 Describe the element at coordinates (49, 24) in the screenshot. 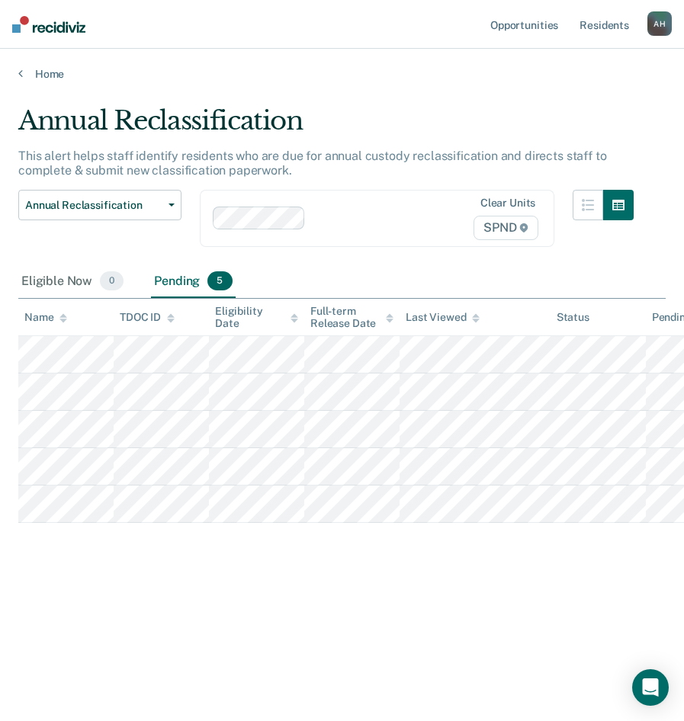

I see `img: Recidiviz` at that location.